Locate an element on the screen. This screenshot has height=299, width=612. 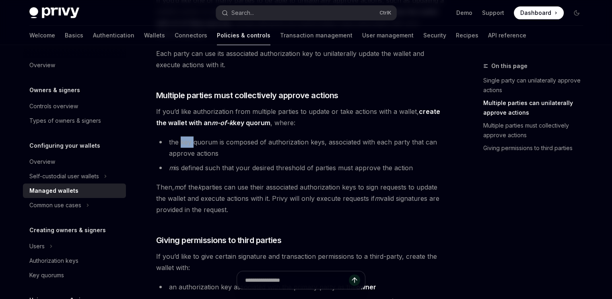
div: Search... is located at coordinates (243, 13).